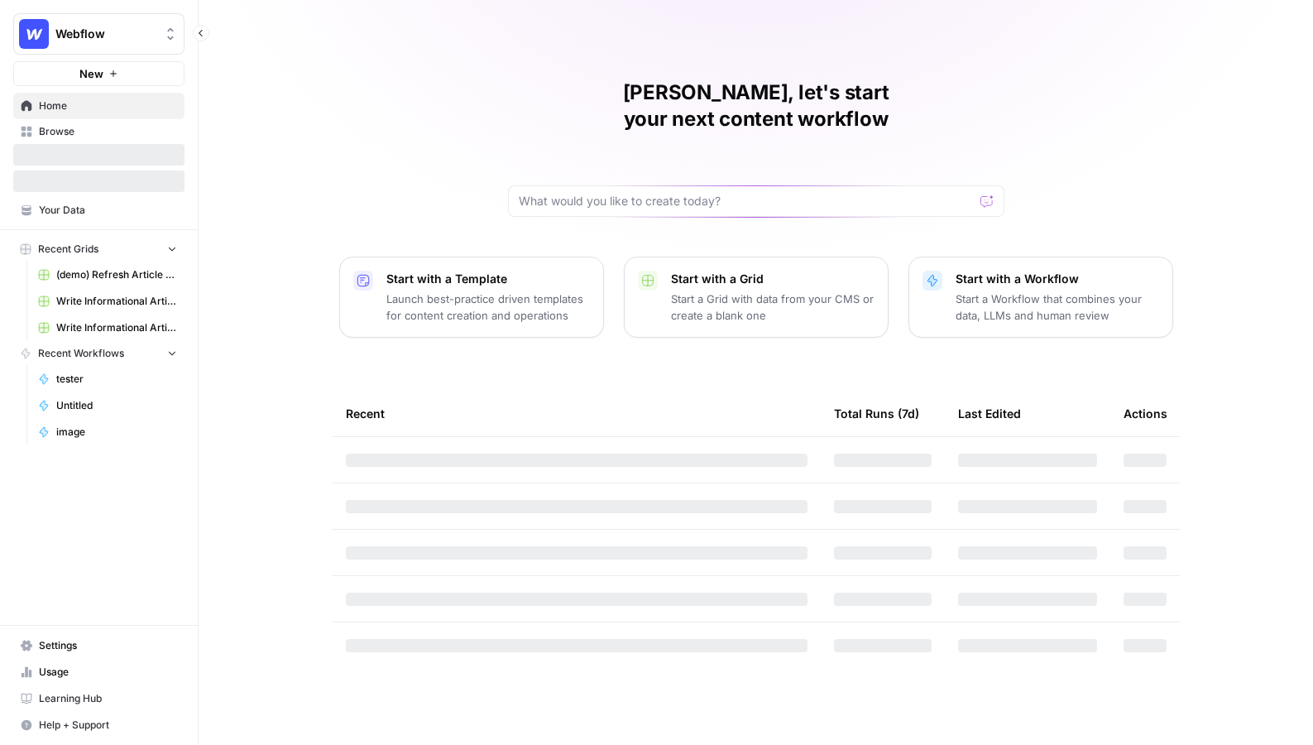 This screenshot has width=1313, height=745. What do you see at coordinates (773, 279) in the screenshot?
I see `p: Start with a Grid` at bounding box center [773, 279].